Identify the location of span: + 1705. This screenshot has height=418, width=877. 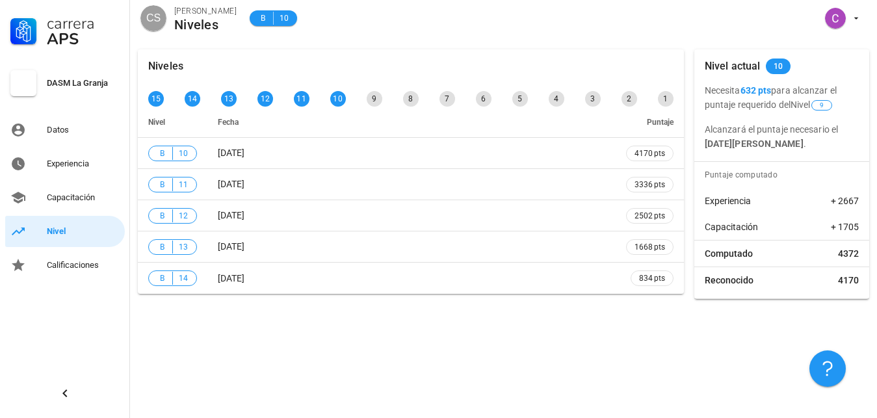
(844, 227).